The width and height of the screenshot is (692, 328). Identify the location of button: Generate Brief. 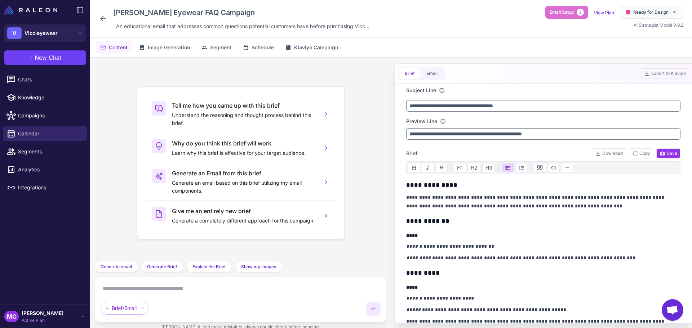
(162, 267).